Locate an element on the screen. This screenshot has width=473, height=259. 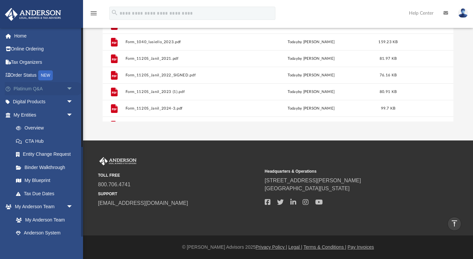
a: 800.706.4741 is located at coordinates (114, 184).